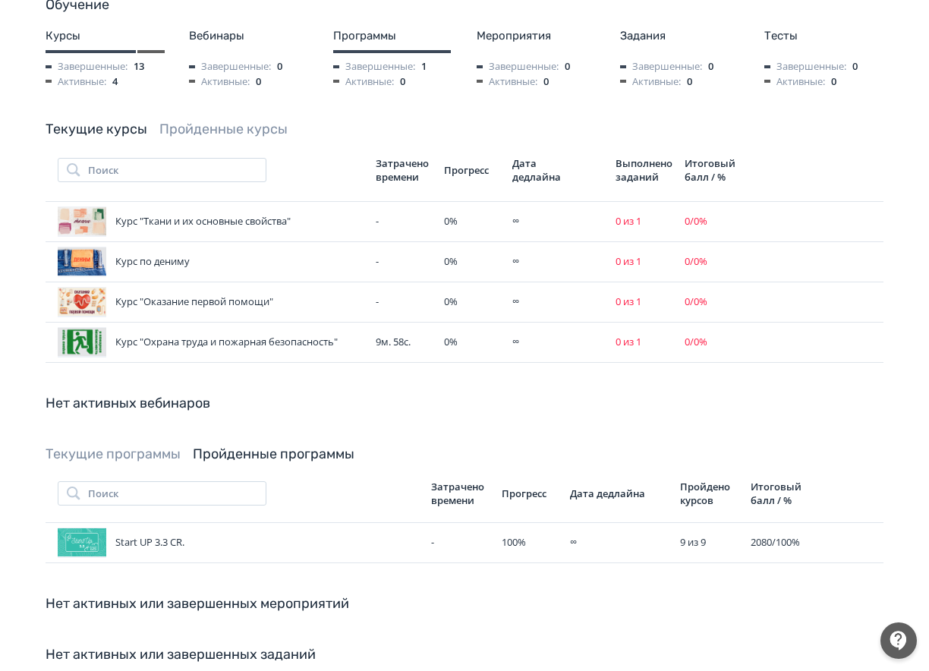 The height and width of the screenshot is (671, 929). I want to click on div: Курсы, so click(105, 36).